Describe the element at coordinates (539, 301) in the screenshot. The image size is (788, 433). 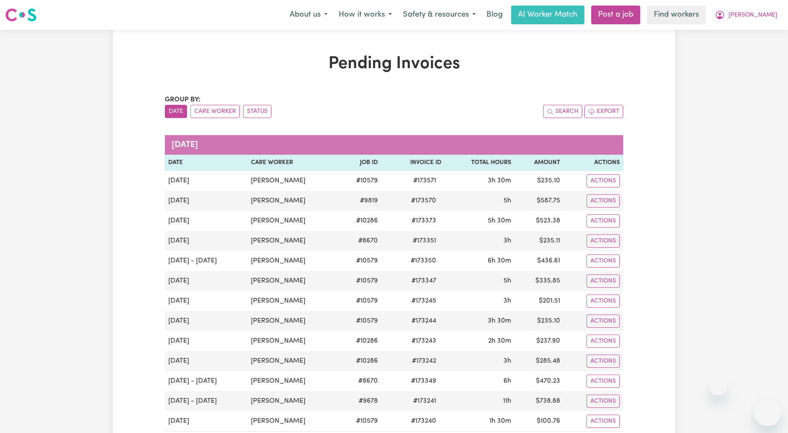
I see `td: $ 201.51` at that location.